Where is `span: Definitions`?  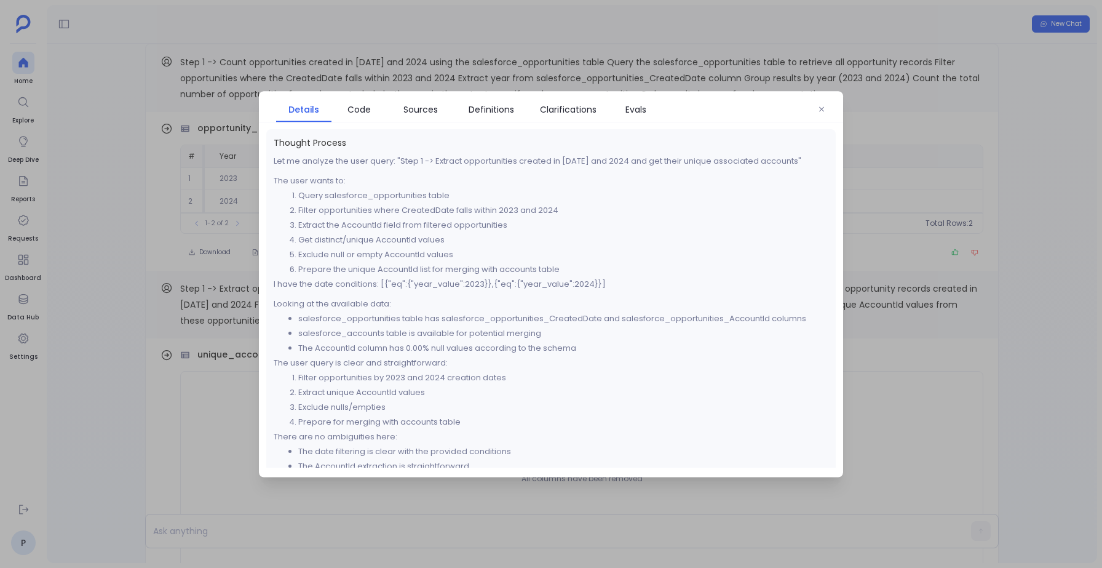 span: Definitions is located at coordinates (491, 109).